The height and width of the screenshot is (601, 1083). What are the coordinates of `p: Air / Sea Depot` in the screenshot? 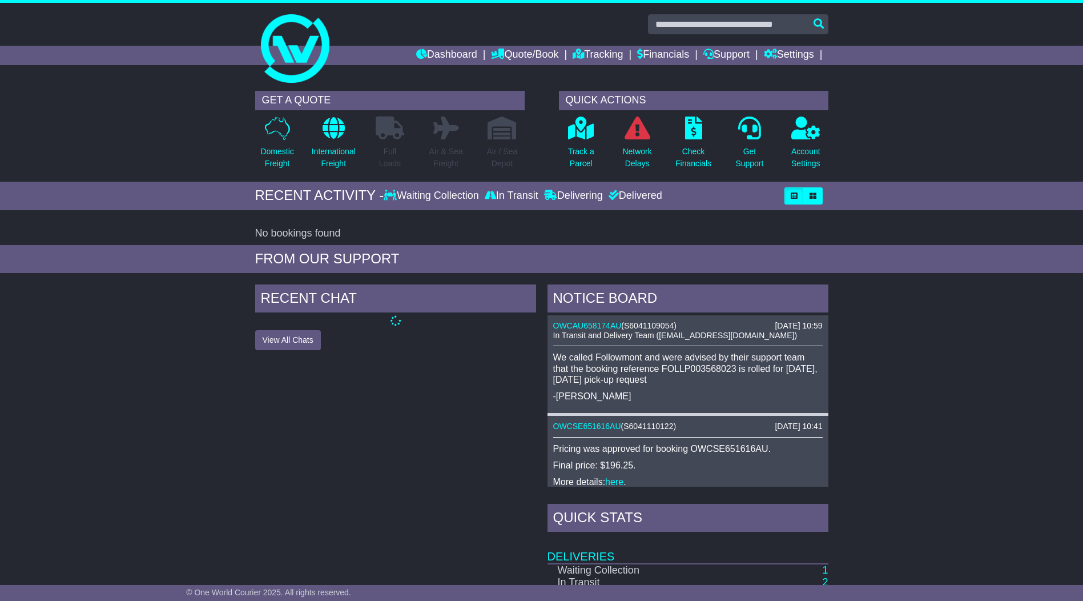 It's located at (502, 158).